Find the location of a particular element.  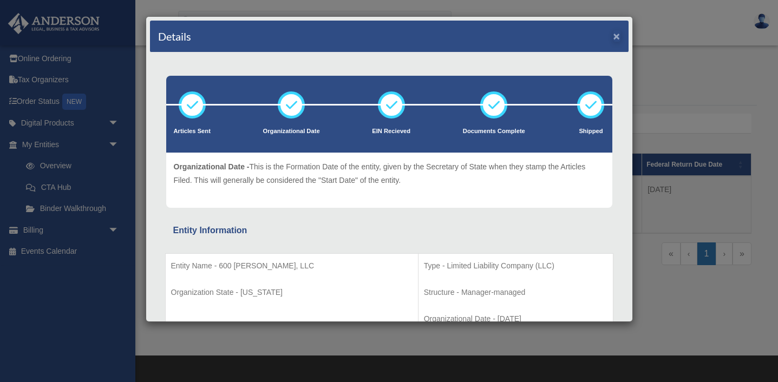

p: Documents Complete is located at coordinates (494, 132).